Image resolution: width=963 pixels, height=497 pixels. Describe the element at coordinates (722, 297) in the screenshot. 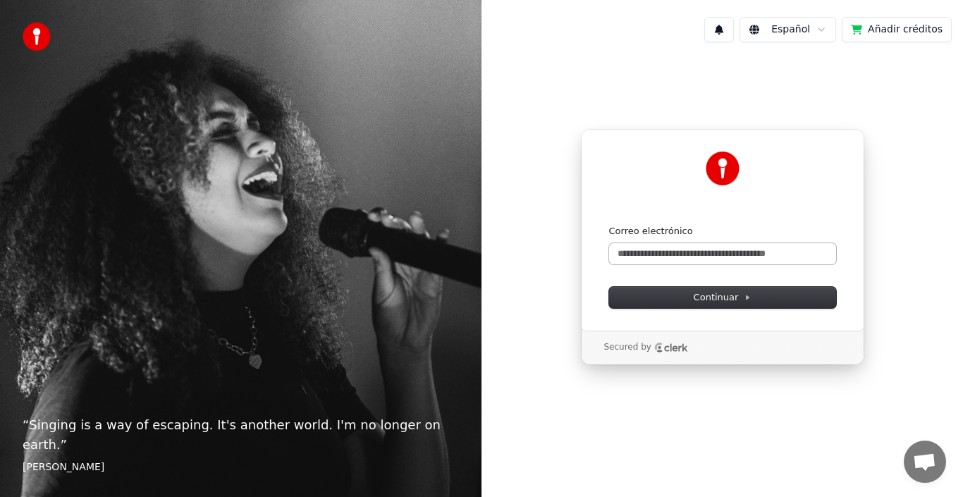

I see `span: Continuar` at that location.